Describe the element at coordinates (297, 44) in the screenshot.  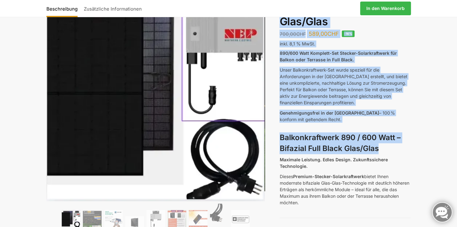
I see `span: inkl. 8,1 % MwSt.` at that location.